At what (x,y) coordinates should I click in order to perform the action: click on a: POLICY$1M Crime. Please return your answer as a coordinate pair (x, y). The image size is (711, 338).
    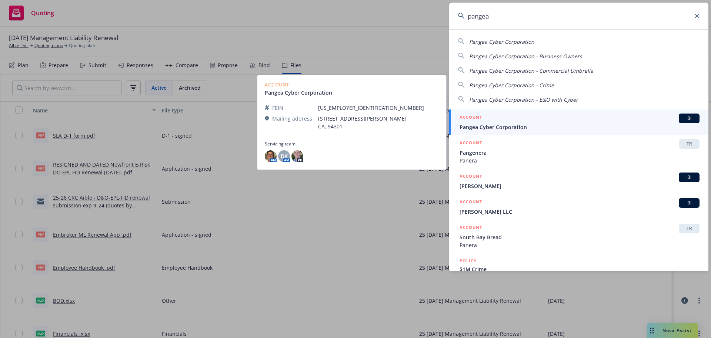
    Looking at the image, I should click on (579, 269).